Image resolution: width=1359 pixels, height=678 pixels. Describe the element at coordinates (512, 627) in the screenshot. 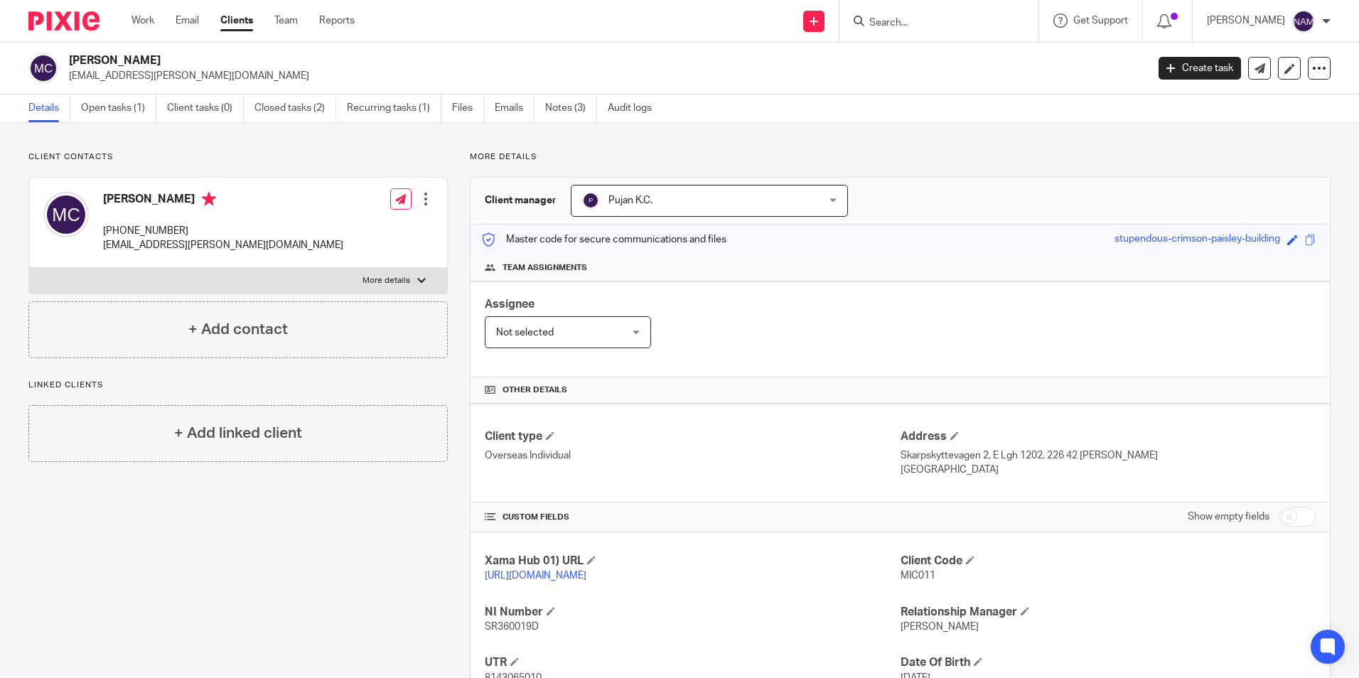

I see `span: SR360019D` at that location.